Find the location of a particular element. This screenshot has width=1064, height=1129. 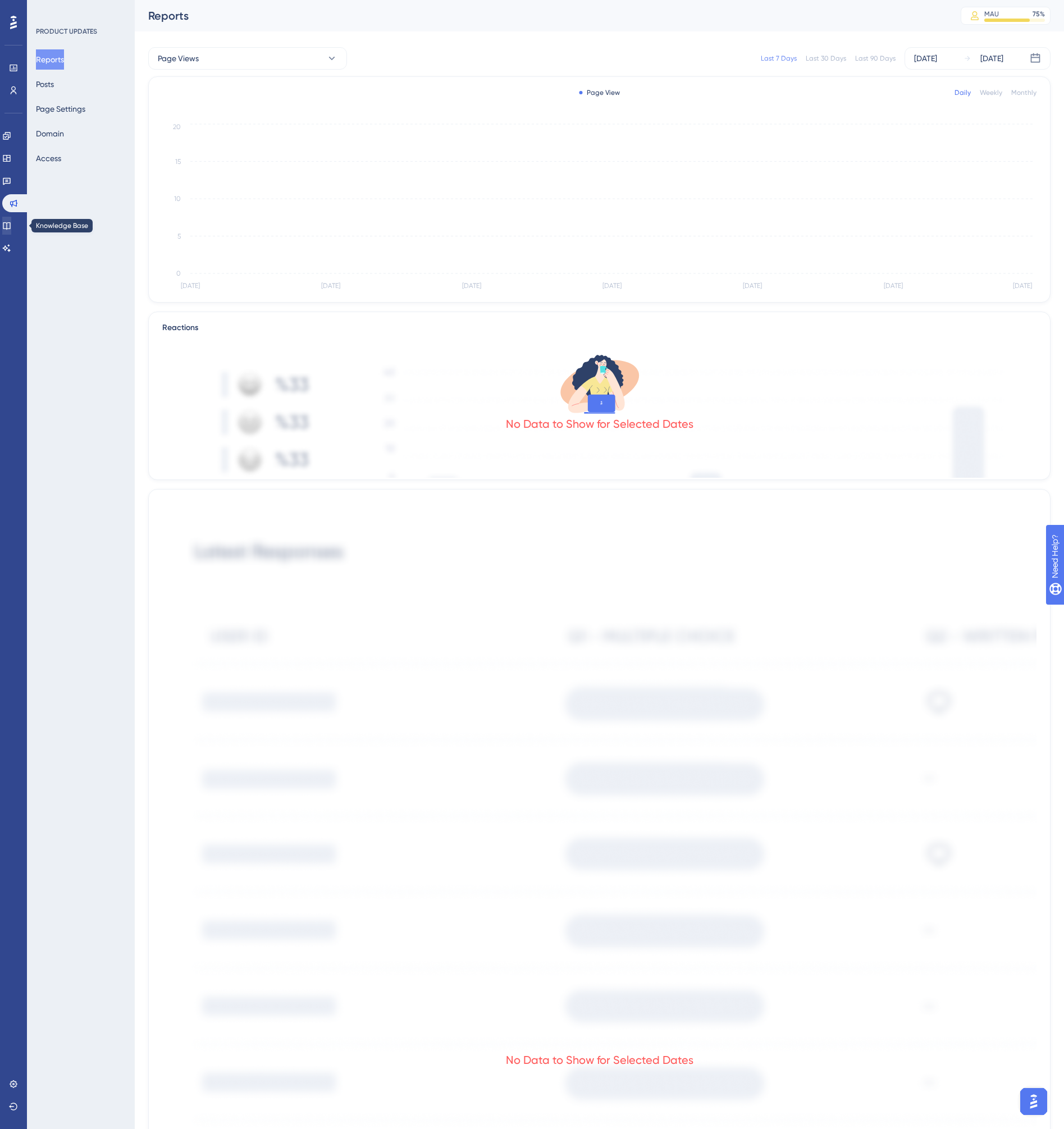

tspan: 10 is located at coordinates (177, 199).